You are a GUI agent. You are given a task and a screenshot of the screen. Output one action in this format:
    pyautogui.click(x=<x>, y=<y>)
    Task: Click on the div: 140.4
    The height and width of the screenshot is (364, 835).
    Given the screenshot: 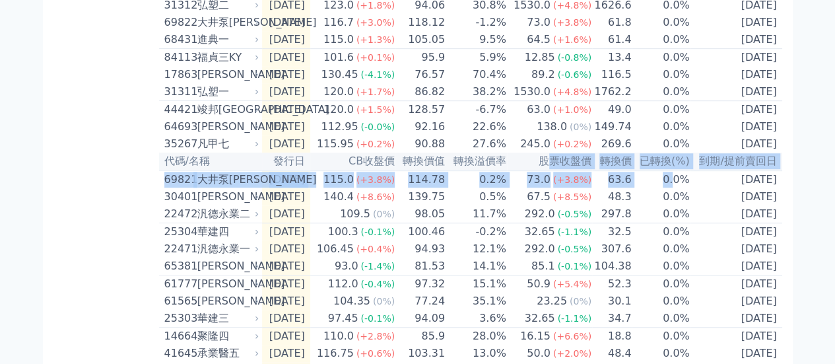 What is the action you would take?
    pyautogui.click(x=339, y=197)
    